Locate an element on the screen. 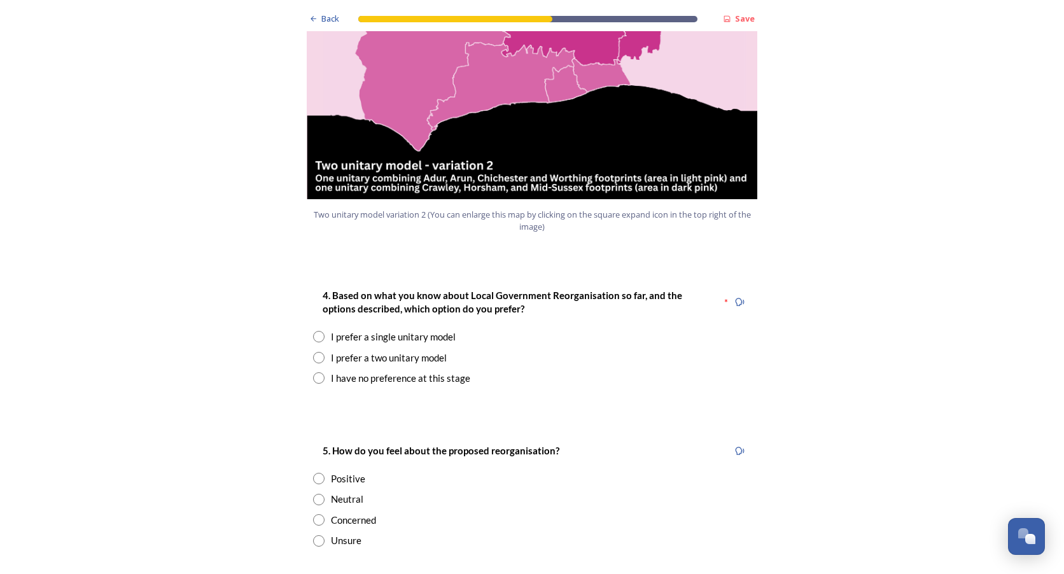 This screenshot has height=574, width=1064. span: Two unitary model variation 2 (You can enlarge this map by clicking on the square expand icon in ... is located at coordinates (532, 221).